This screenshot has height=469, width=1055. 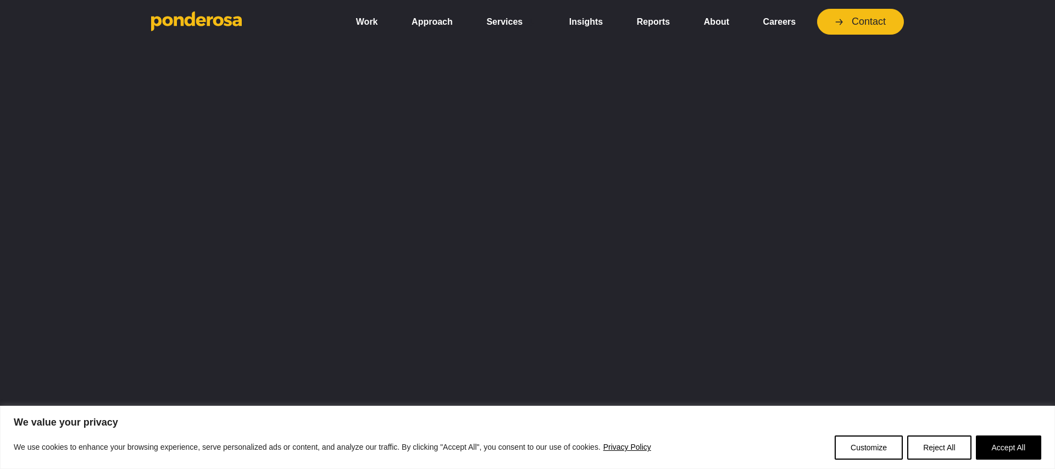 I want to click on a: Contact, so click(x=860, y=21).